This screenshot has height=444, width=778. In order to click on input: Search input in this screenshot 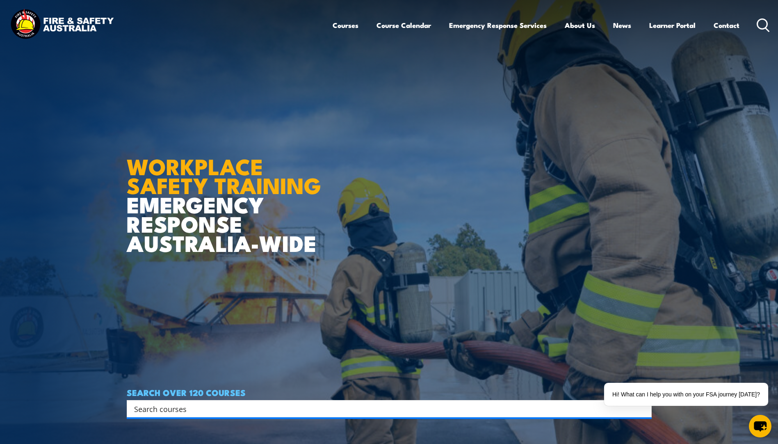, I will do `click(384, 409)`.